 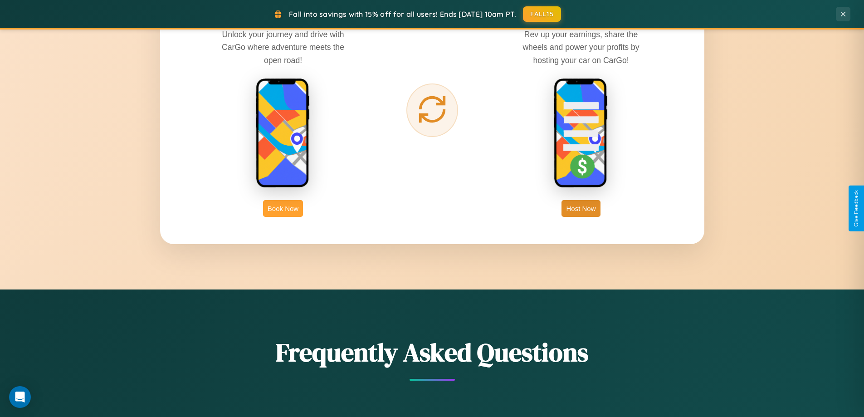 What do you see at coordinates (580, 208) in the screenshot?
I see `button: Host Now` at bounding box center [580, 208].